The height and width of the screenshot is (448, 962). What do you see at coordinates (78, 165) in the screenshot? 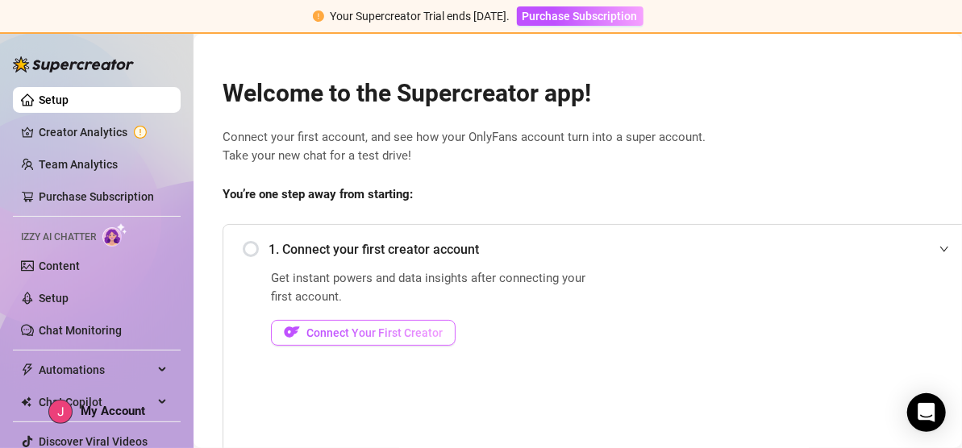
I see `a: Team Analytics` at bounding box center [78, 165].